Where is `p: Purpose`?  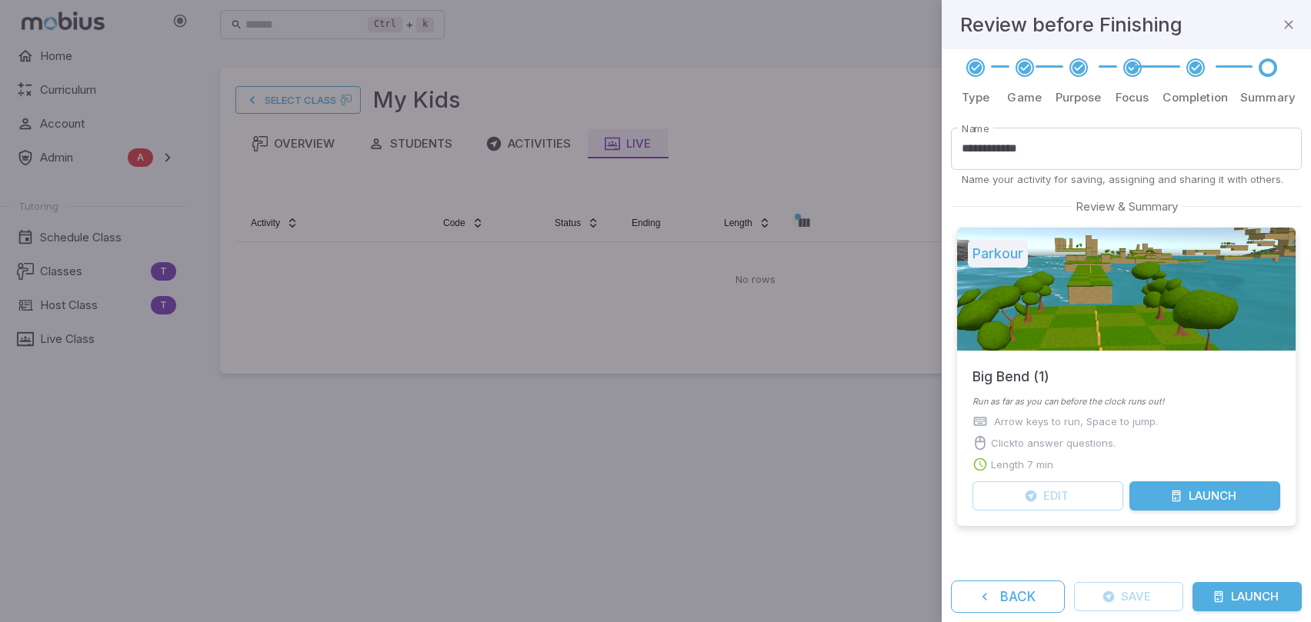
p: Purpose is located at coordinates (1078, 98).